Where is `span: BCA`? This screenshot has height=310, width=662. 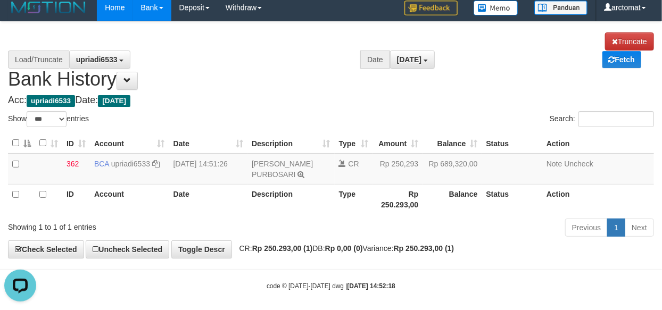
span: BCA is located at coordinates (102, 164).